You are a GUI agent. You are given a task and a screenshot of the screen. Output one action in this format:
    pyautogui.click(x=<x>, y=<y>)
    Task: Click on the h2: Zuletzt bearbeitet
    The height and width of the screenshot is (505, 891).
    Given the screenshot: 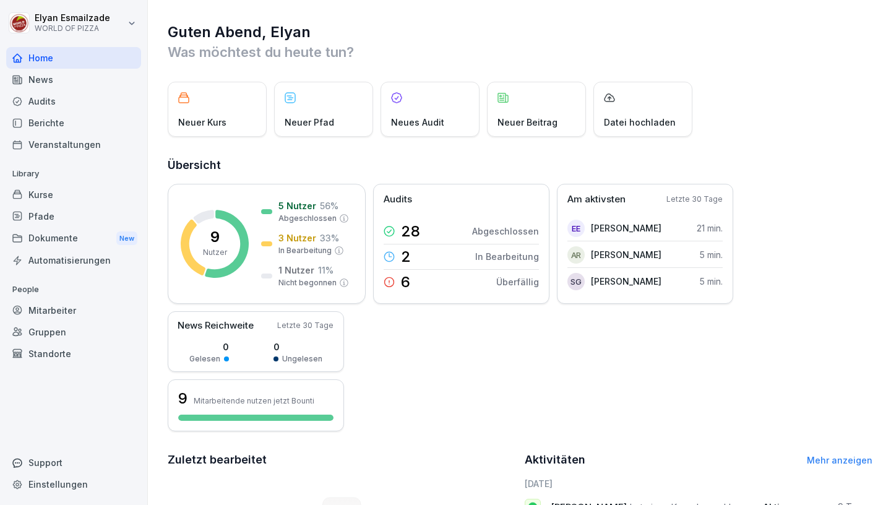 What is the action you would take?
    pyautogui.click(x=341, y=460)
    